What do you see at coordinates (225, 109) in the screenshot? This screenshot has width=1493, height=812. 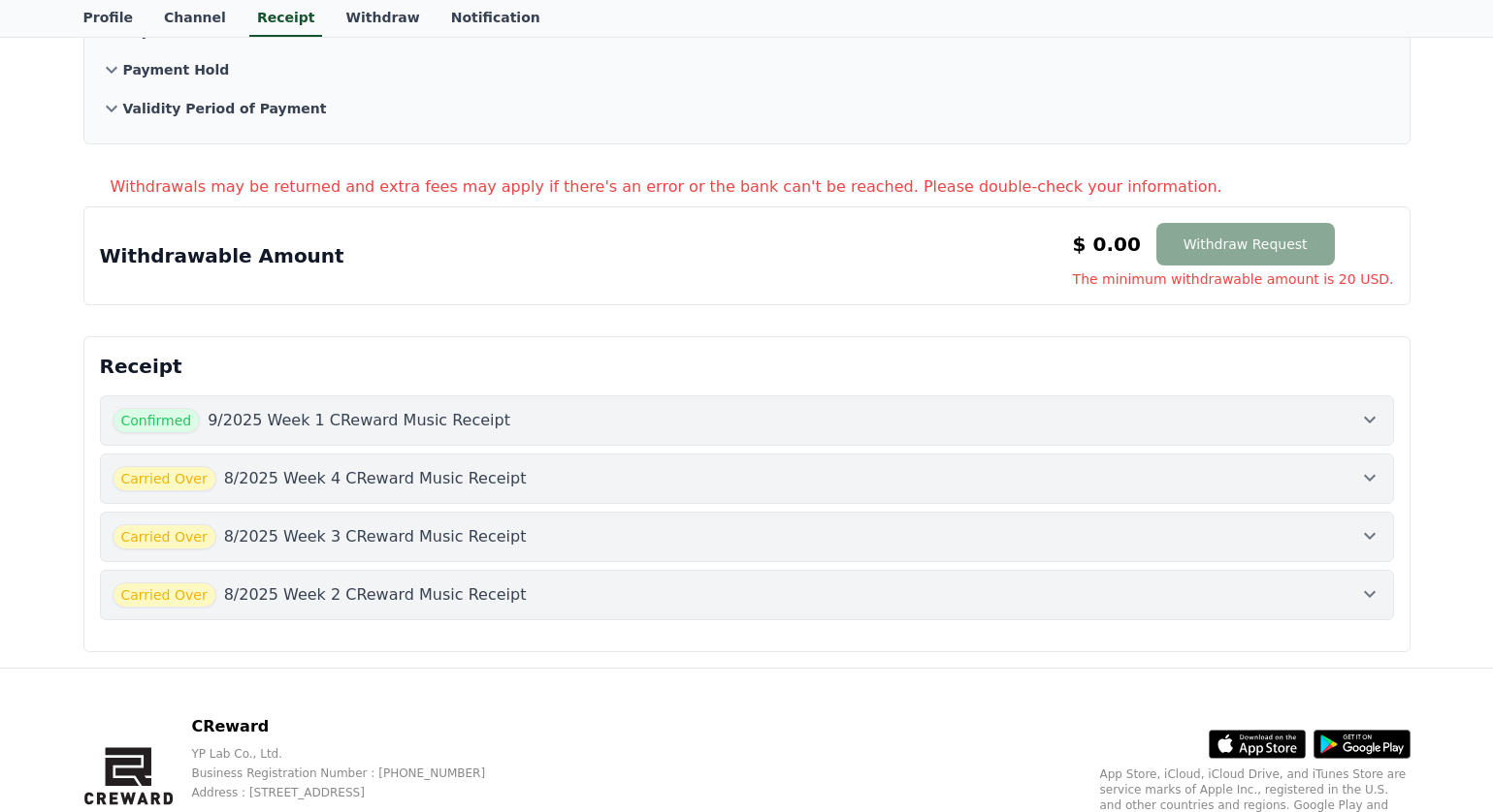 I see `p: Validity Period of Payment` at bounding box center [225, 109].